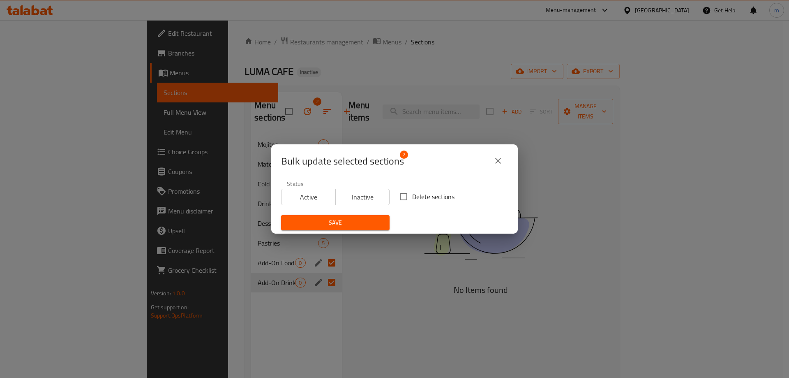 This screenshot has width=789, height=378. I want to click on span: Active, so click(309, 197).